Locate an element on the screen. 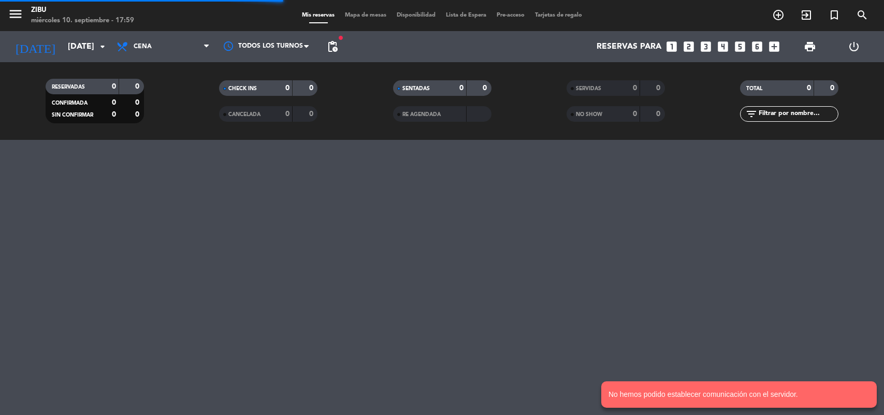  notyf-toast: No hemos podido establecer comunicación con el servidor. is located at coordinates (739, 394).